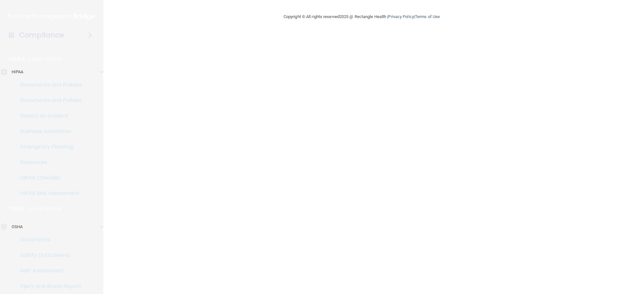  I want to click on p: HIPAA Risk Assessment, so click(48, 194).